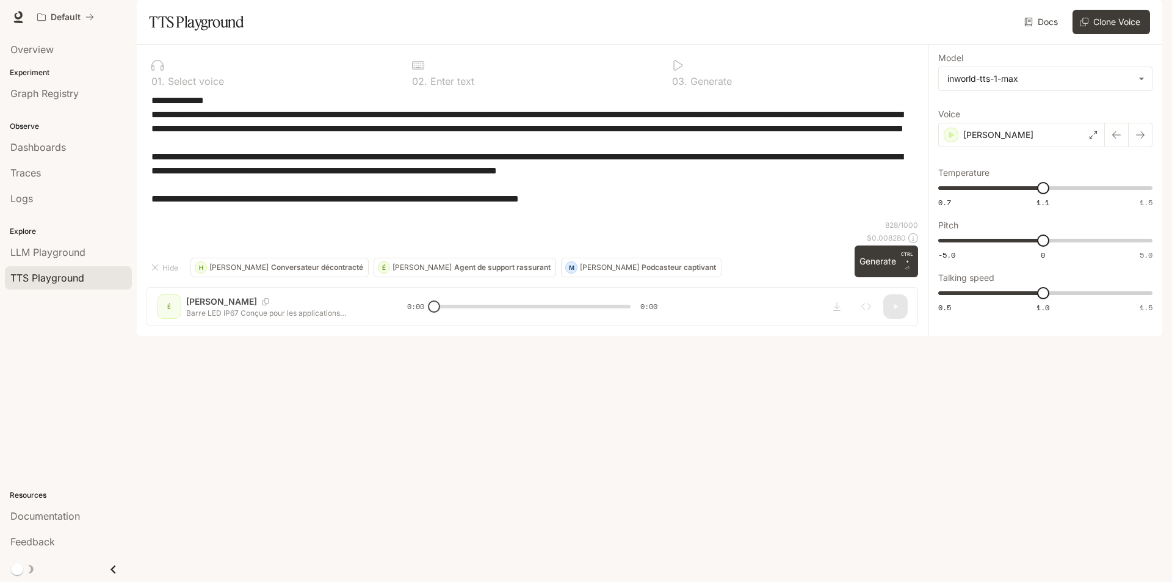  What do you see at coordinates (966, 278) in the screenshot?
I see `p: Talking speed` at bounding box center [966, 278].